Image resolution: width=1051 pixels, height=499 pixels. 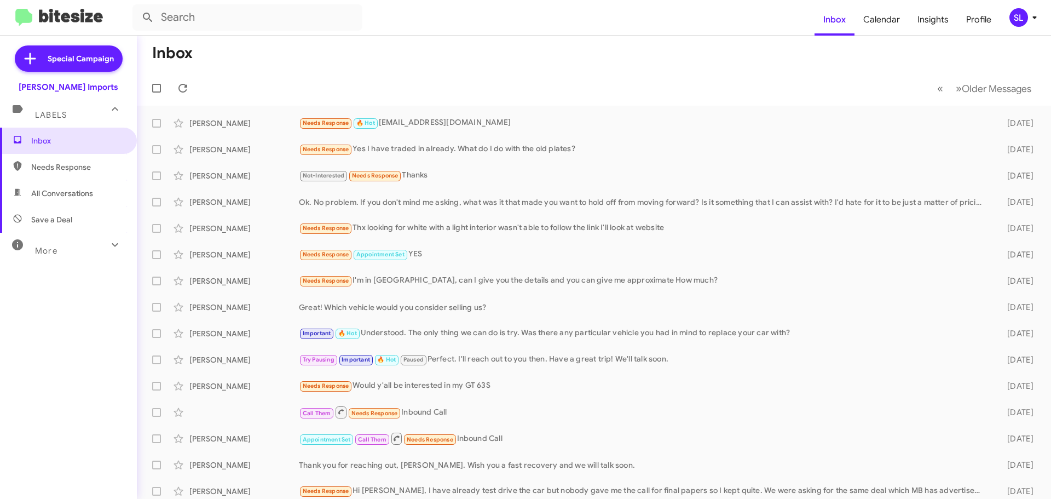 I want to click on input: Search, so click(x=247, y=18).